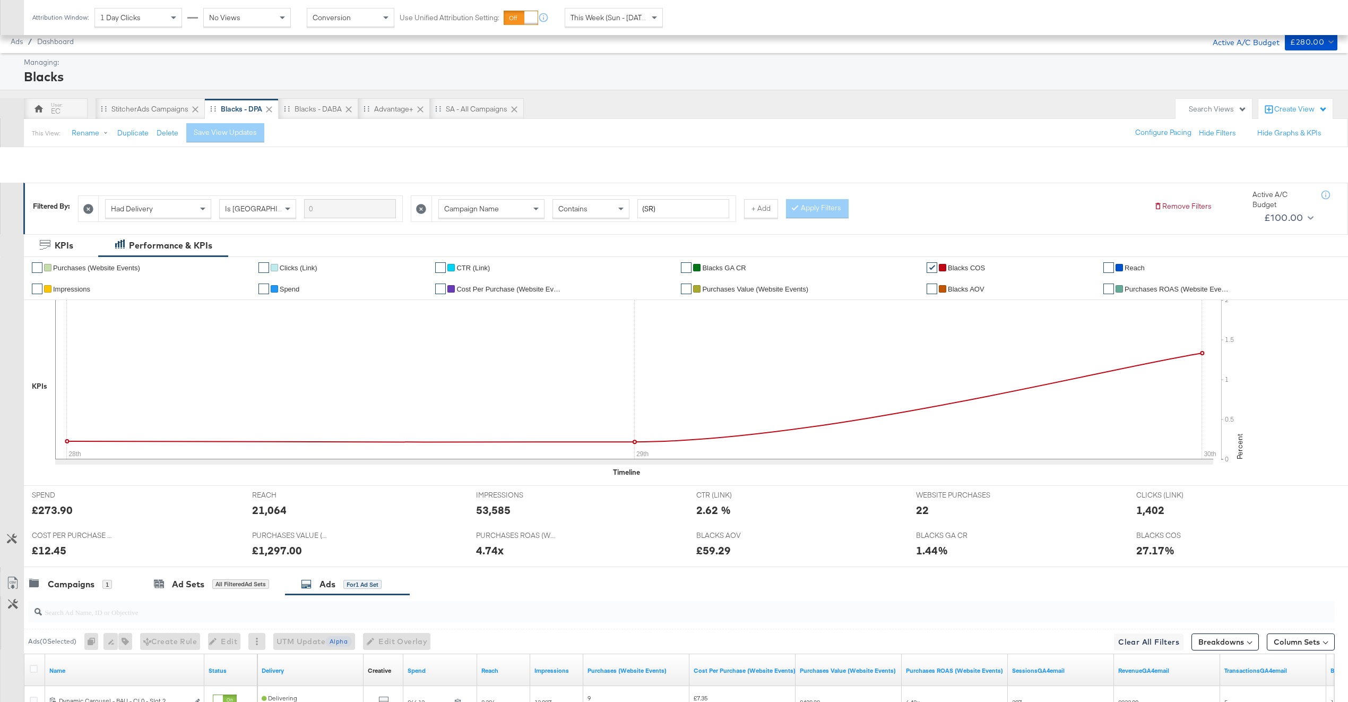  Describe the element at coordinates (955, 670) in the screenshot. I see `a: The total value of the purchase actions divided by spend tracked by your Custom Audience pixel on...` at that location.